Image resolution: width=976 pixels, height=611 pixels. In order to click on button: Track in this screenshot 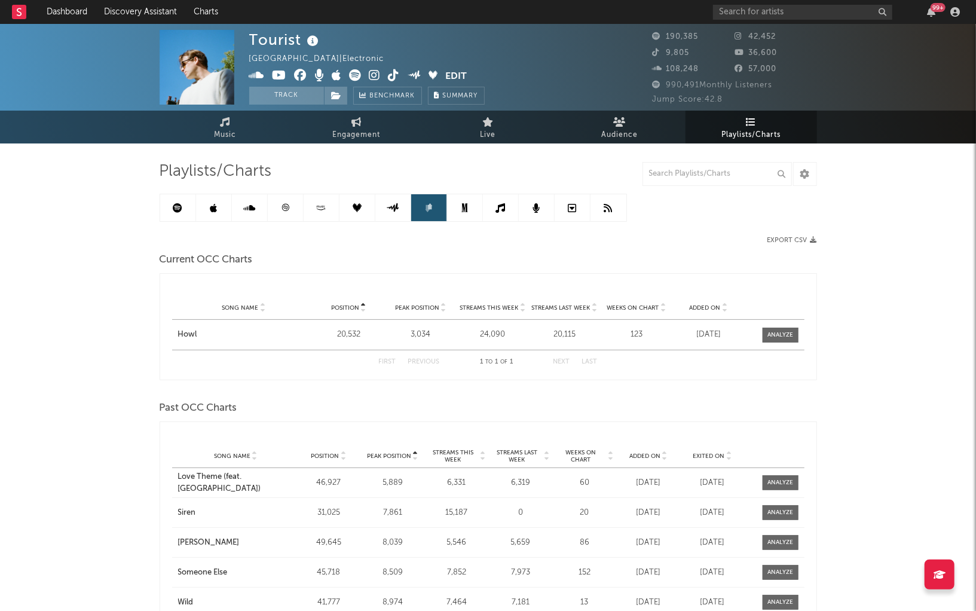, I will do `click(286, 96)`.